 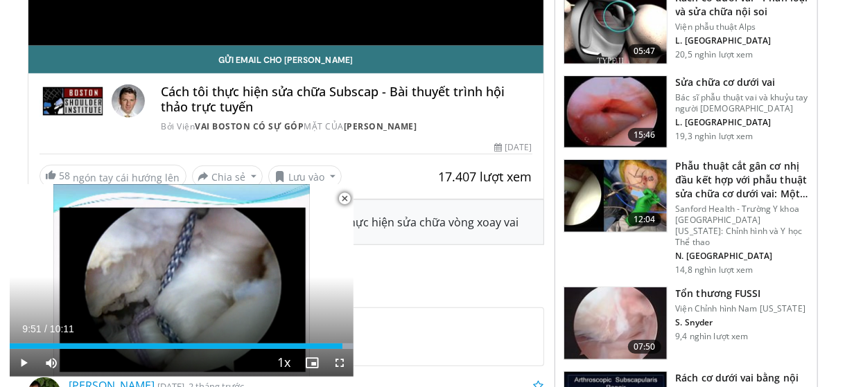 I want to click on font: Viện phẫu thuật Alps, so click(x=716, y=26).